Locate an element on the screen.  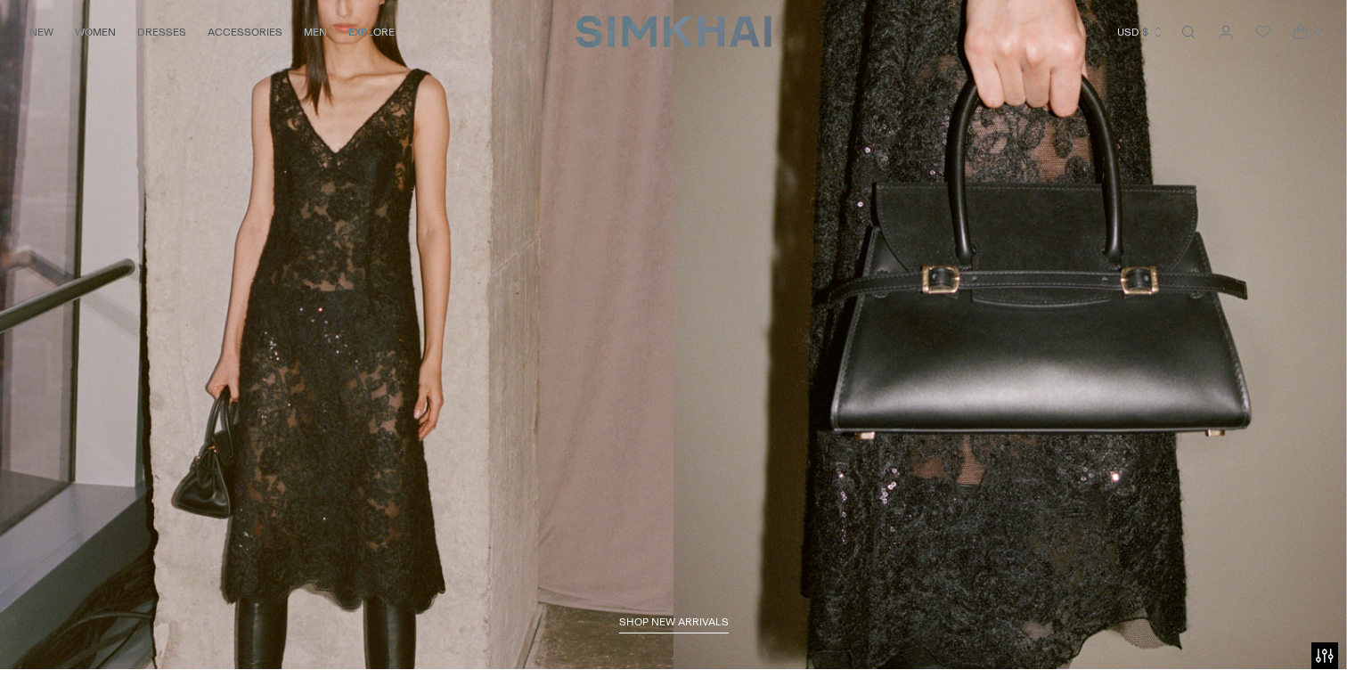
a: SIMKHAI is located at coordinates (674, 31).